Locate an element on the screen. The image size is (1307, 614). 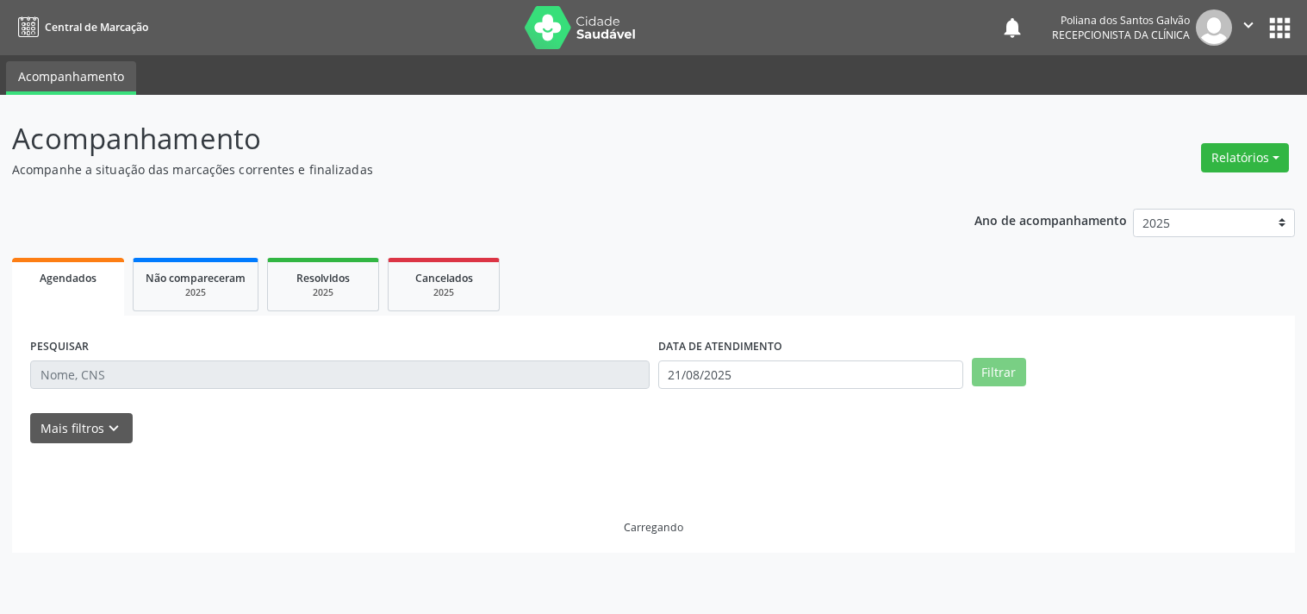
span: Recepcionista da clínica is located at coordinates (1121, 34).